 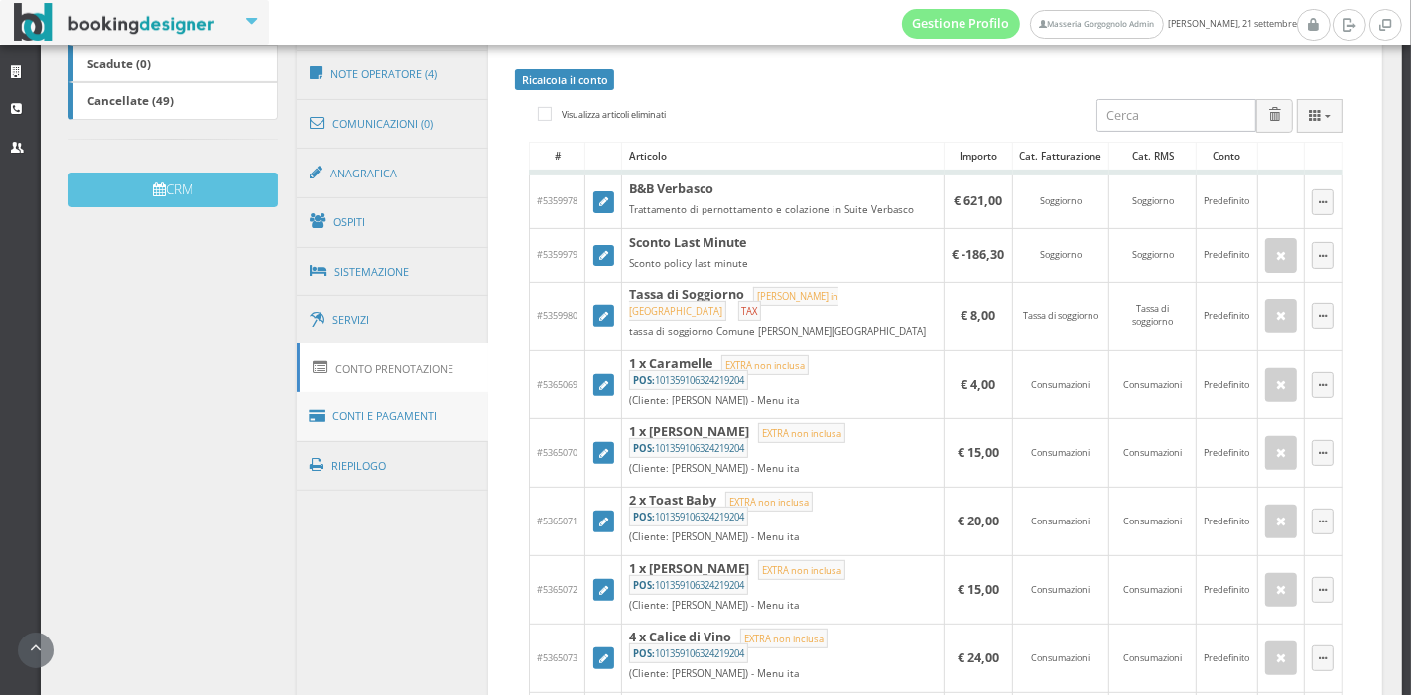 I want to click on div: Colonne, so click(x=1320, y=115).